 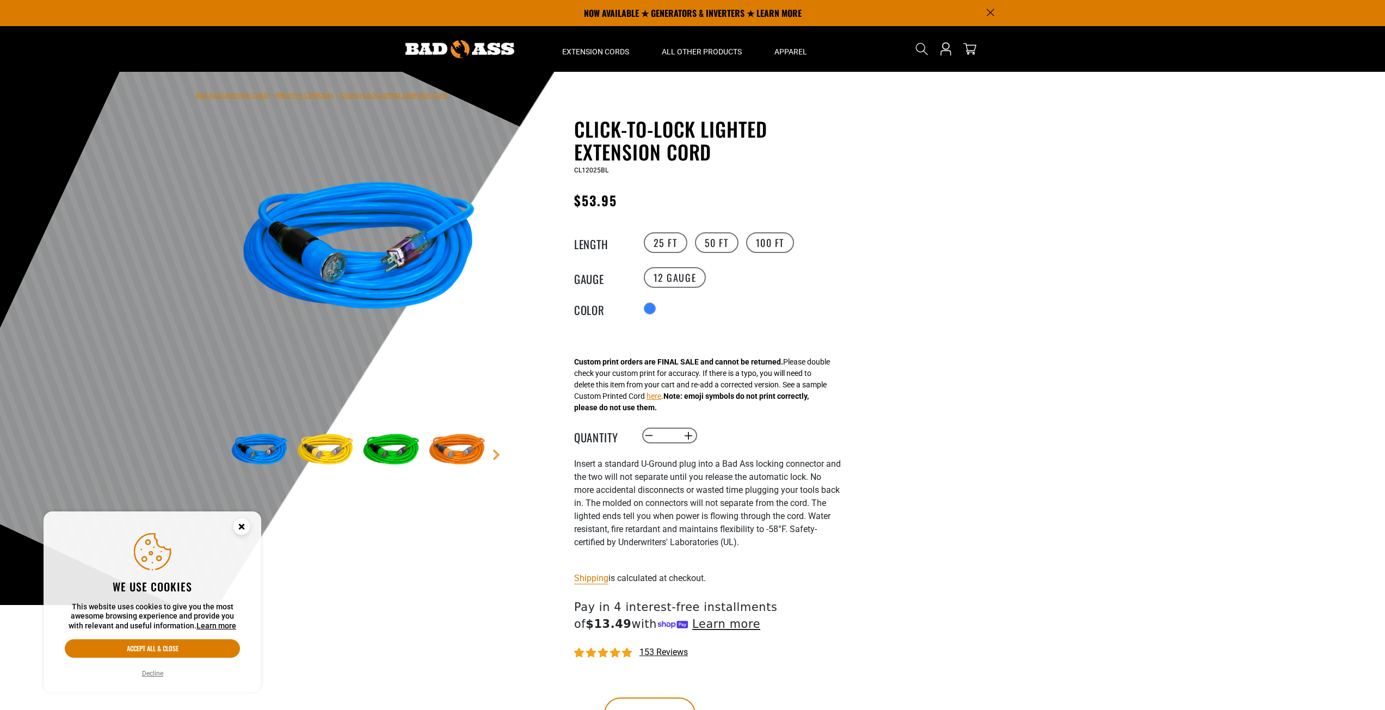 I want to click on p: This website uses cookies to give you the most awesome browsing experience and provide you with r..., so click(x=152, y=617).